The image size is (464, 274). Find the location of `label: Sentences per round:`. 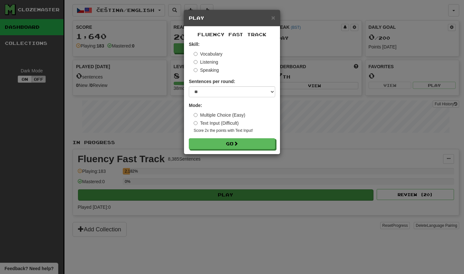

label: Sentences per round: is located at coordinates (212, 81).